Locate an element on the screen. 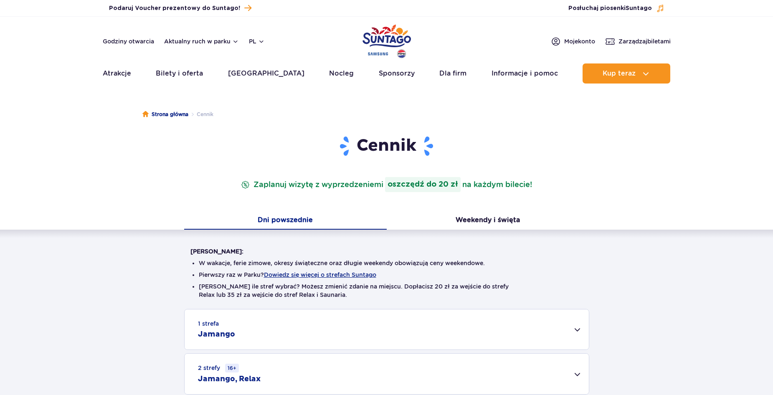 Image resolution: width=773 pixels, height=395 pixels. a: Zarządzajbiletami is located at coordinates (638, 41).